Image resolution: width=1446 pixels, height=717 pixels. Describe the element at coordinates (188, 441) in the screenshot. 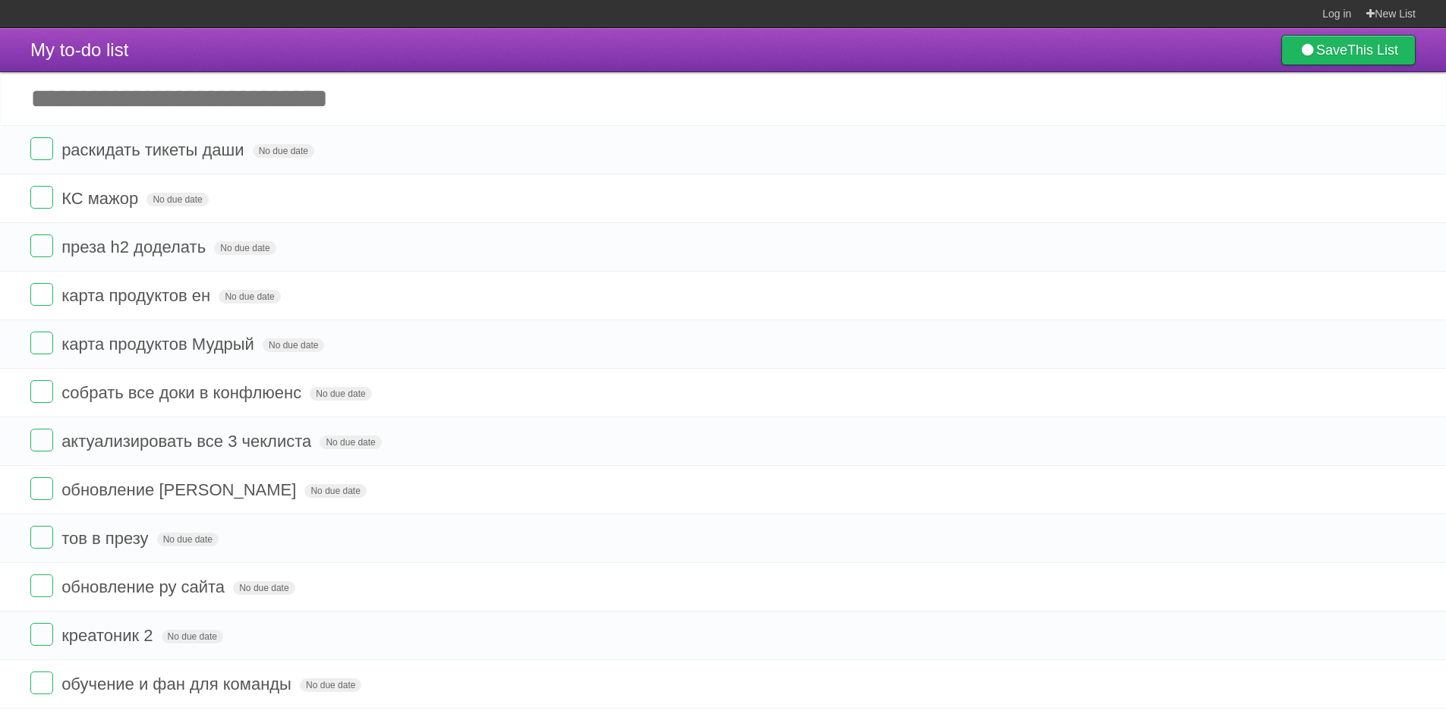

I see `span: актуализировать все 3 чеклиста` at that location.